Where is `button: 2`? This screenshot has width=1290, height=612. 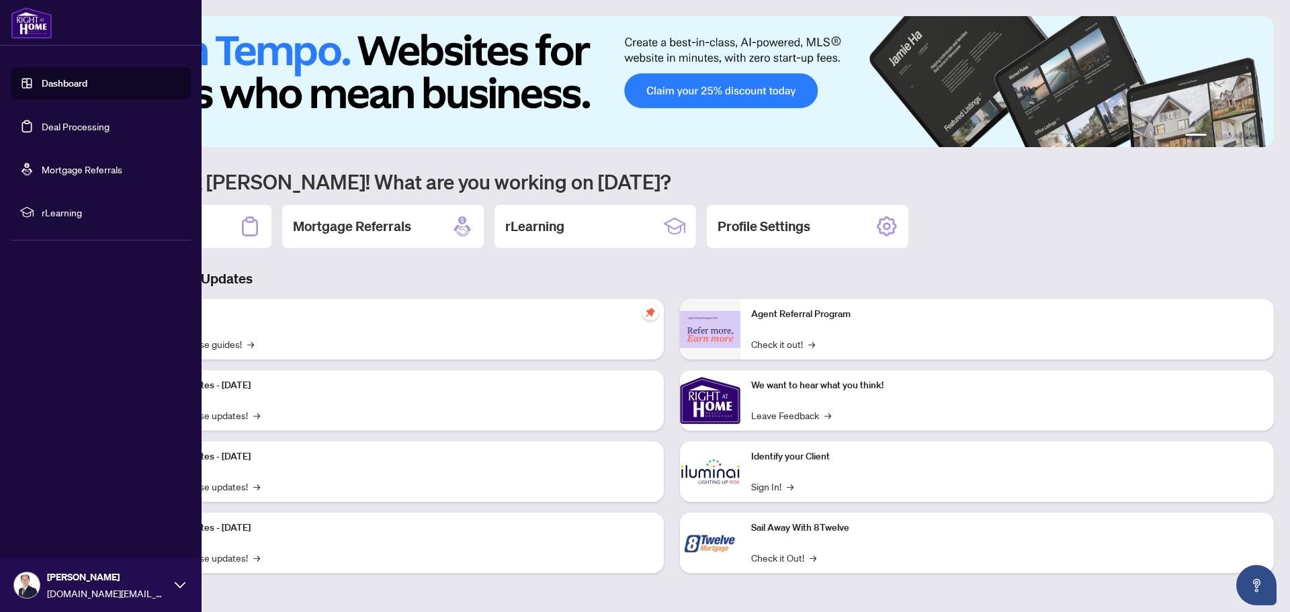
button: 2 is located at coordinates (1215, 136).